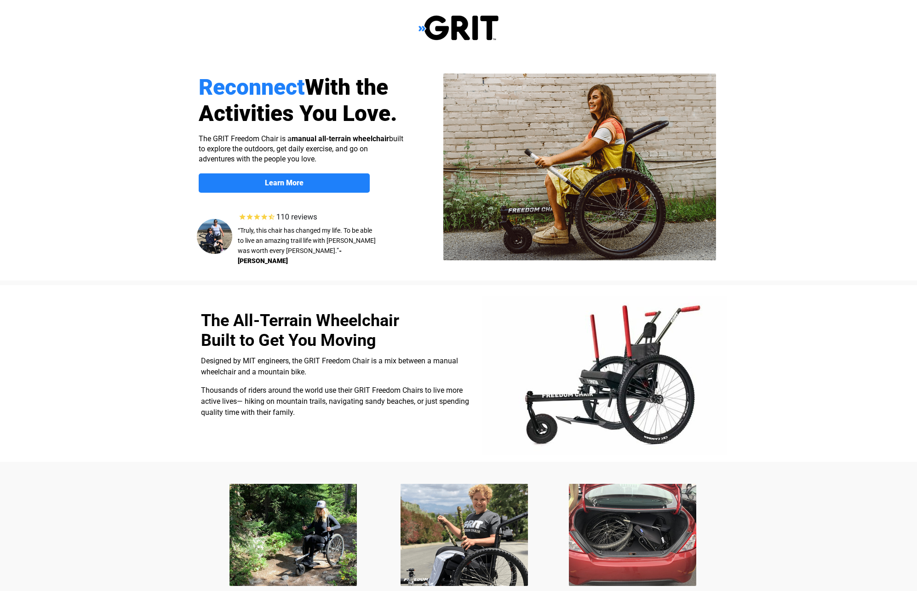 The image size is (917, 591). What do you see at coordinates (300, 330) in the screenshot?
I see `span: The All-Terrain Wheelchair Built to Get You Moving` at bounding box center [300, 330].